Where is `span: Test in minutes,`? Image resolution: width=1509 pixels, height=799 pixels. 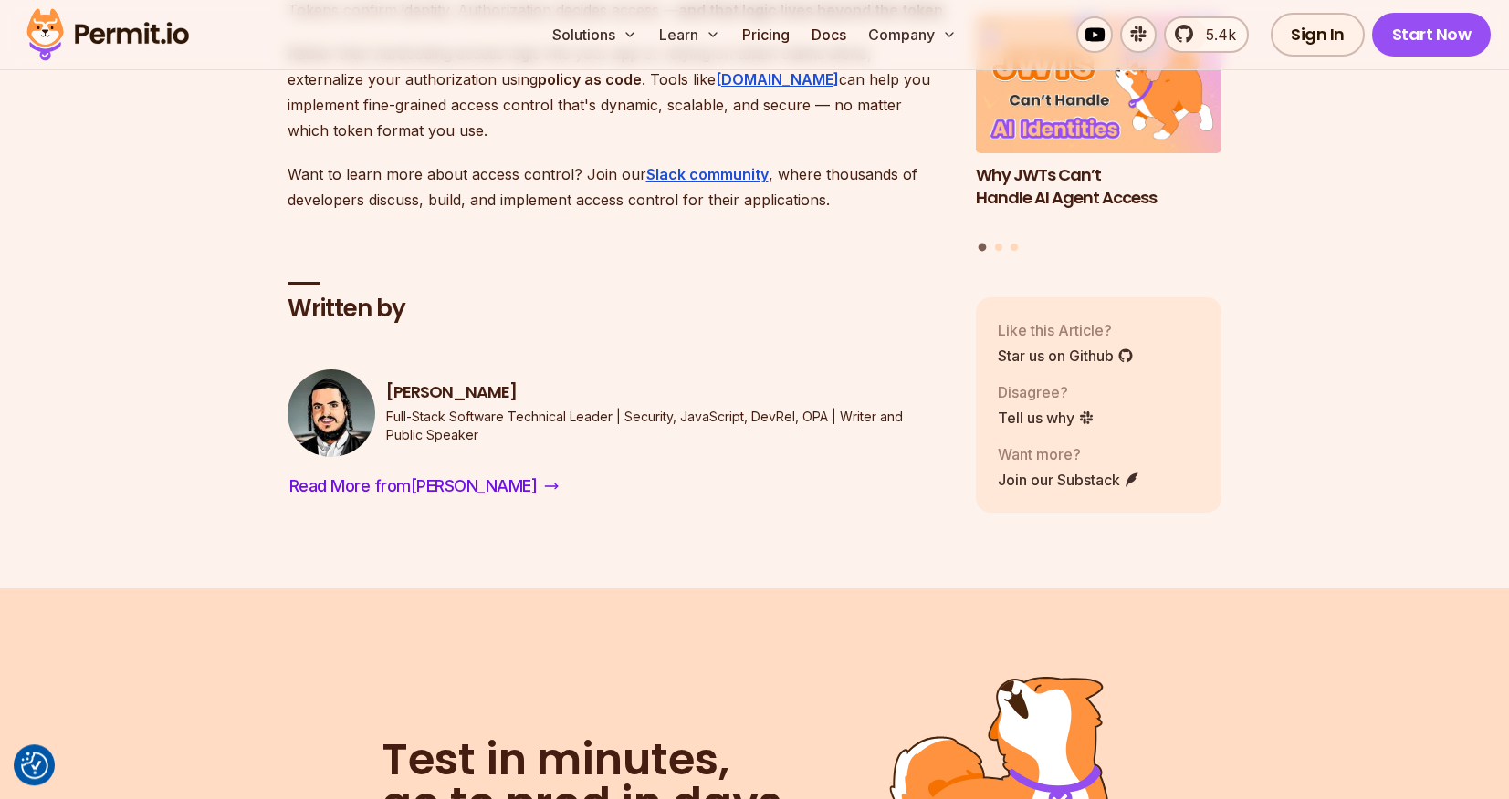 span: Test in minutes, is located at coordinates (587, 760).